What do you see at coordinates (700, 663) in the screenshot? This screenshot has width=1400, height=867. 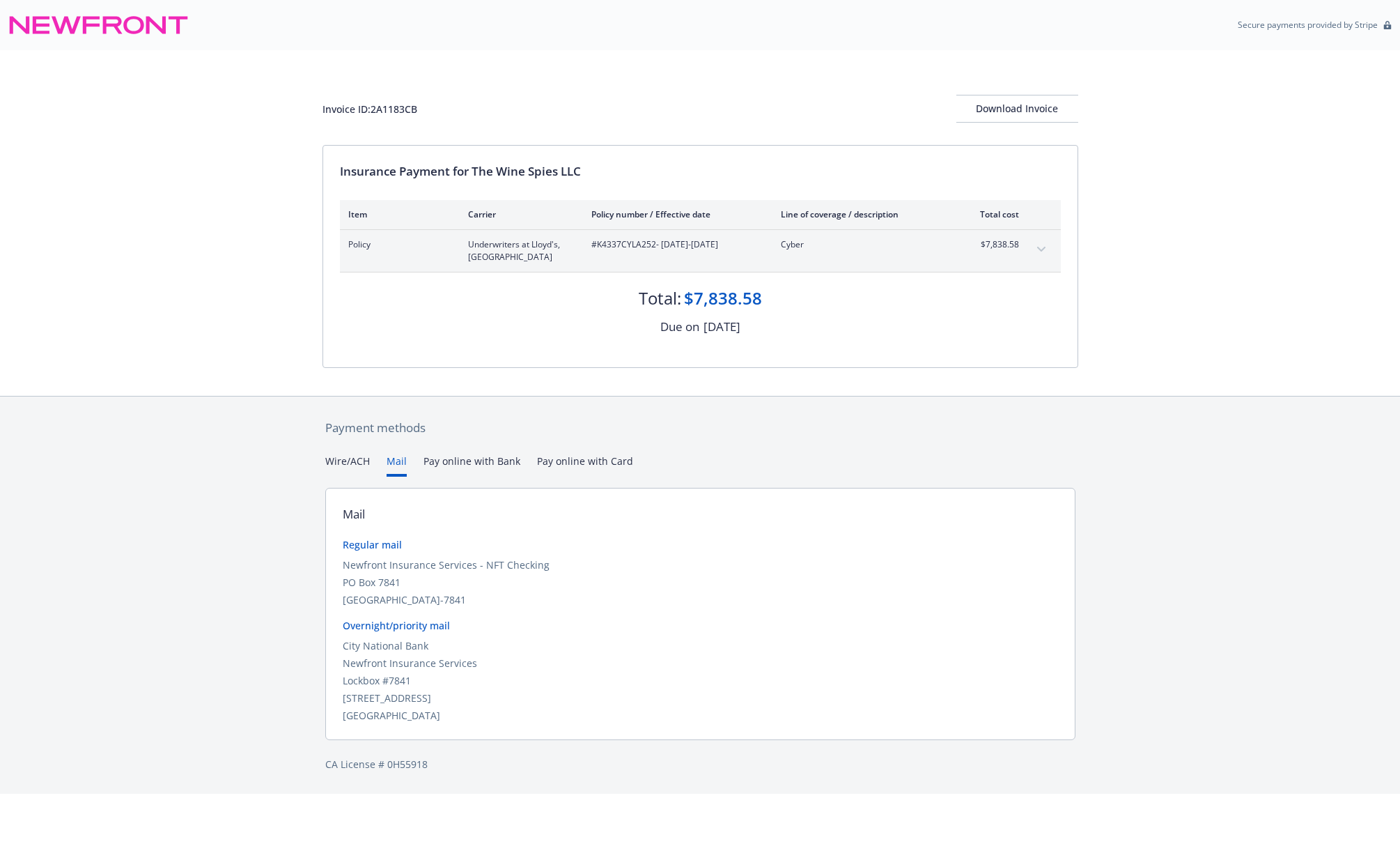 I see `div: Newfront Insurance Services` at bounding box center [700, 663].